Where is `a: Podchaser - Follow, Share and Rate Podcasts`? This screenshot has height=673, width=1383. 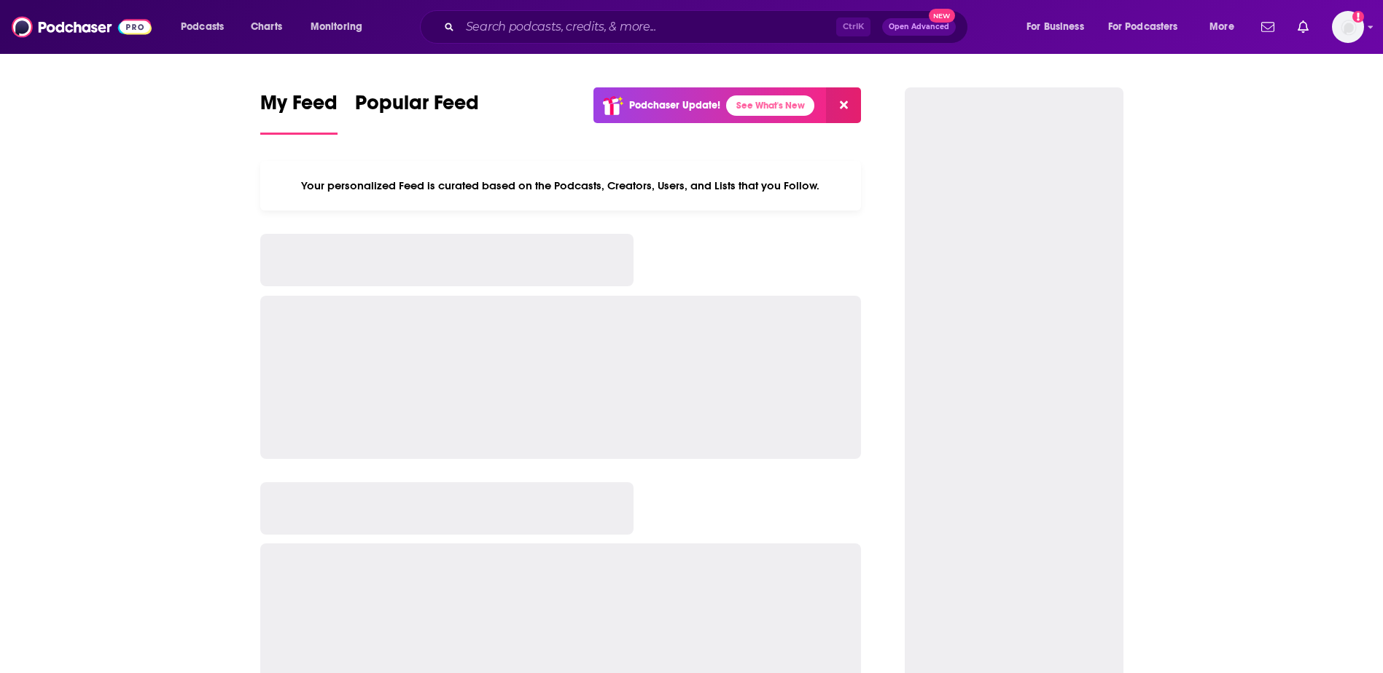 a: Podchaser - Follow, Share and Rate Podcasts is located at coordinates (82, 27).